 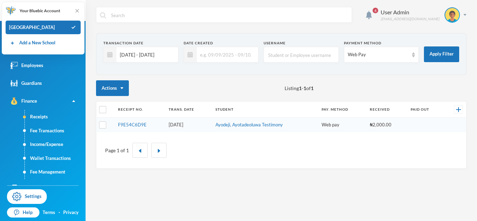 I want to click on button: Actions, so click(x=112, y=88).